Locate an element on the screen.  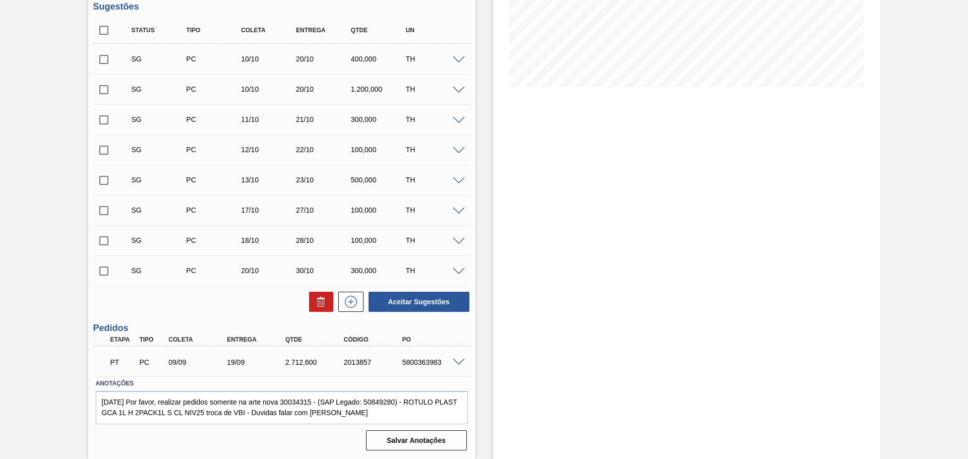
div: 19/09/2025 is located at coordinates (257, 363).